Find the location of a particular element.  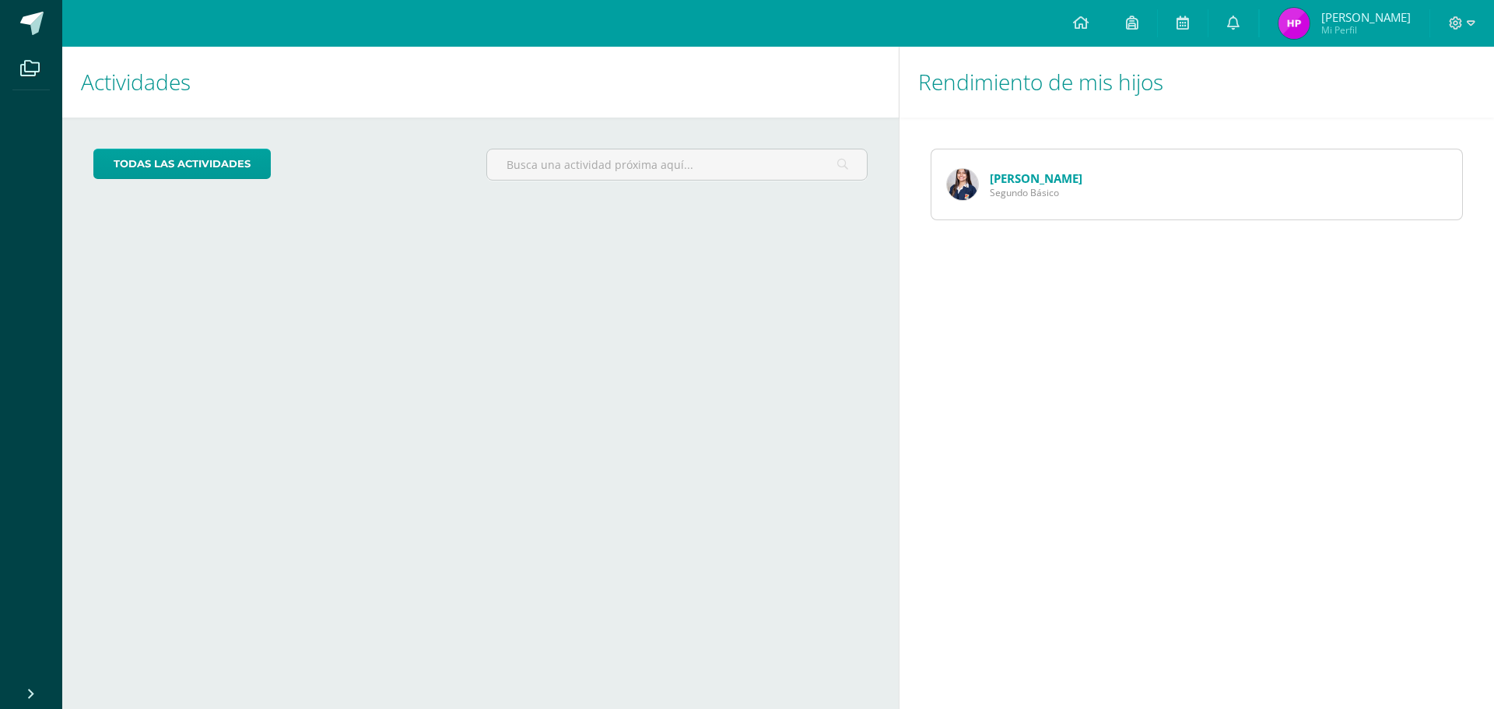

span: Mi Perfil is located at coordinates (1365, 30).